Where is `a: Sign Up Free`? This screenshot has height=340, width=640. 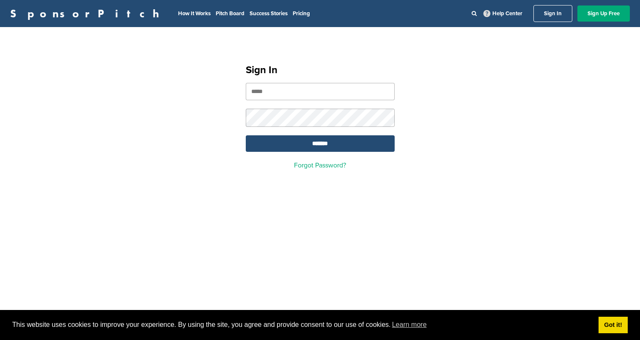
a: Sign Up Free is located at coordinates (603, 14).